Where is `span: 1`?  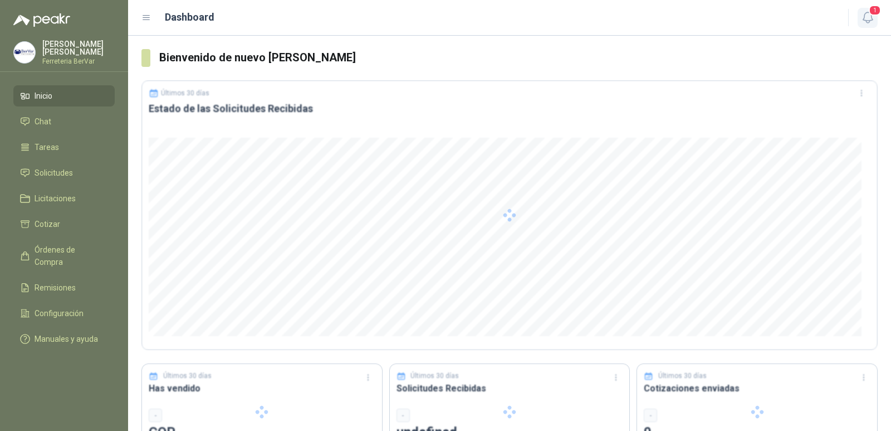
span: 1 is located at coordinates (875, 10).